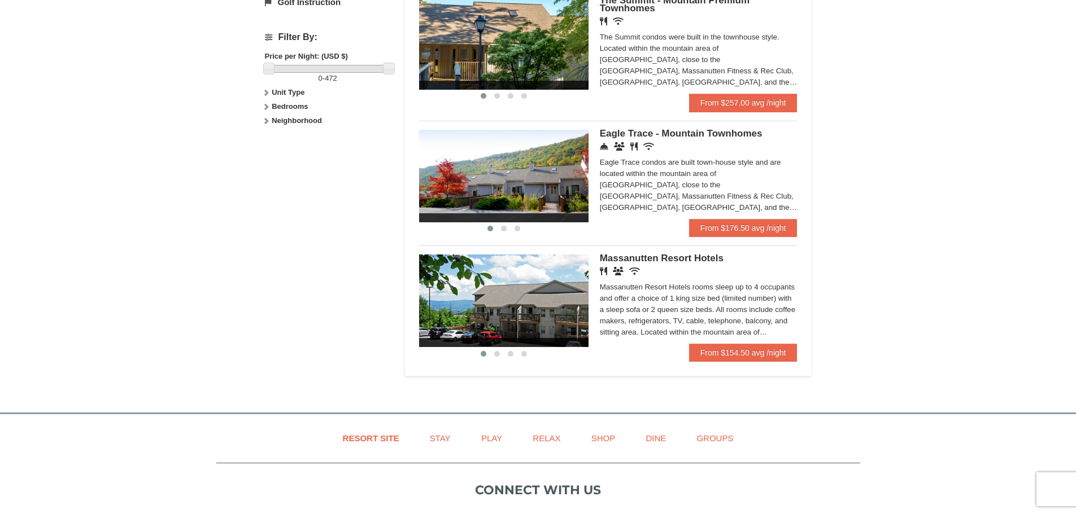  I want to click on span: Eagle Trace - Mountain Townhomes, so click(681, 133).